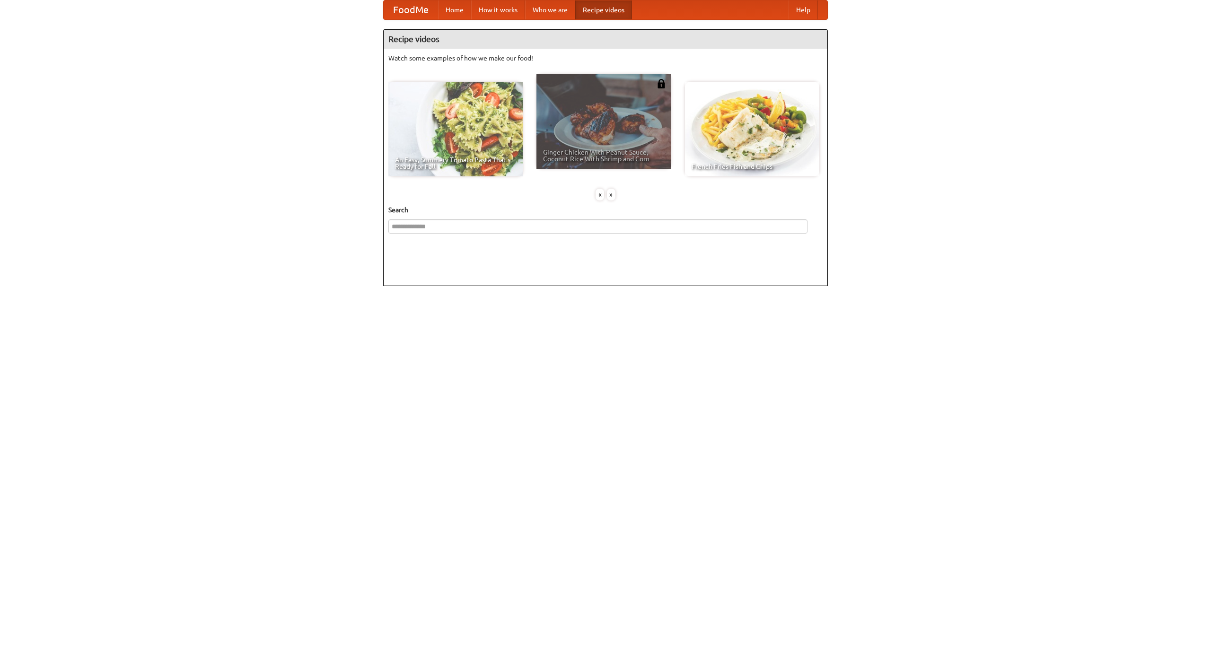 The image size is (1211, 669). Describe the element at coordinates (550, 10) in the screenshot. I see `a: Who we are` at that location.